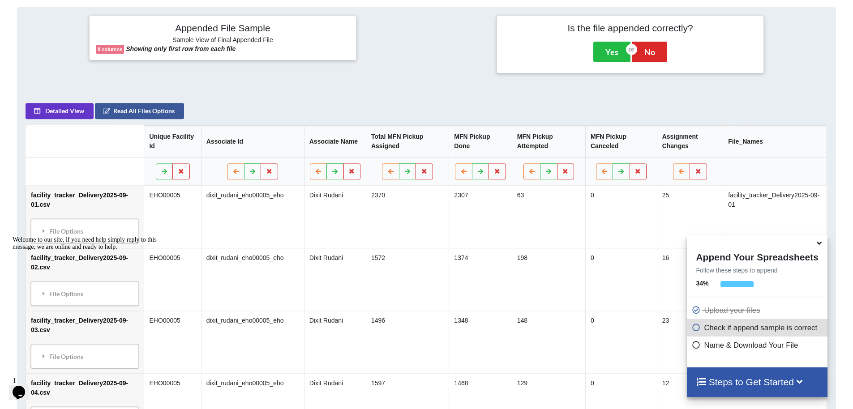 The image size is (853, 409). Describe the element at coordinates (775, 217) in the screenshot. I see `td: facility_tracker_Delivery2025-09-01` at that location.